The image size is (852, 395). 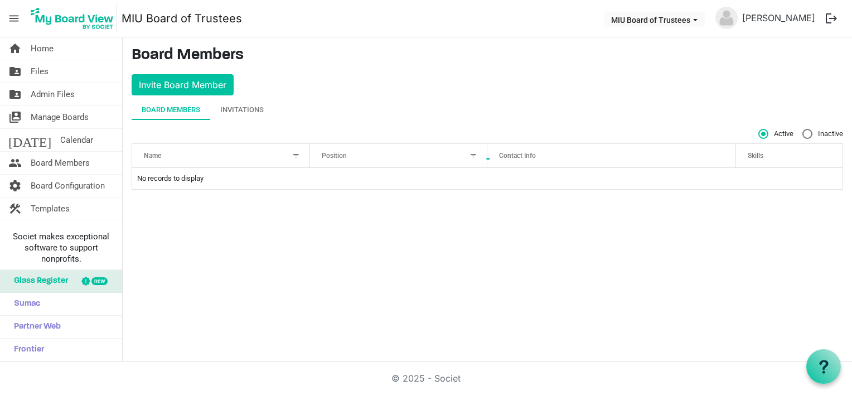 I want to click on img: My Board View Logo, so click(x=72, y=18).